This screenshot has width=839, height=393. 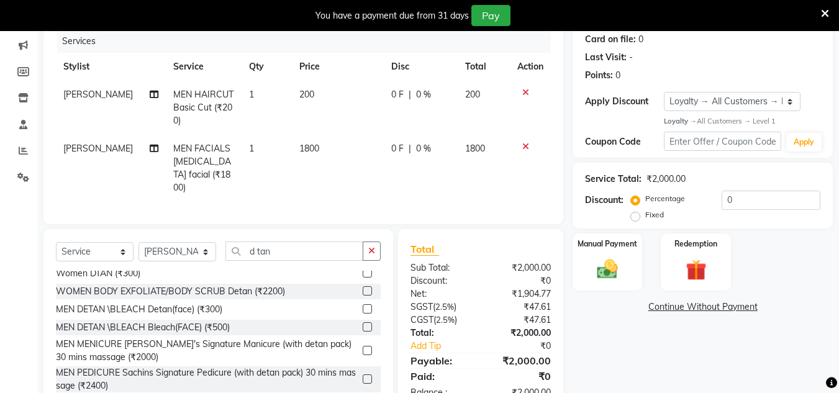 What do you see at coordinates (598, 75) in the screenshot?
I see `div: Points:` at bounding box center [598, 75].